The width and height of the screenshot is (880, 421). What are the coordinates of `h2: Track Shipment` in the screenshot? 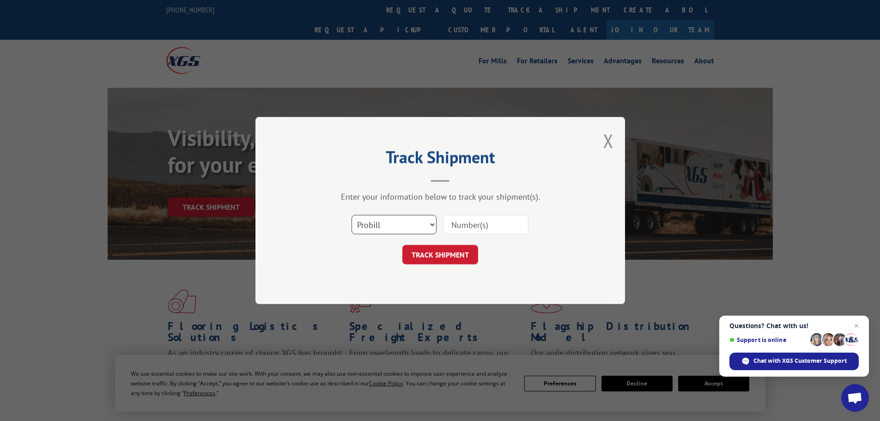 It's located at (440, 159).